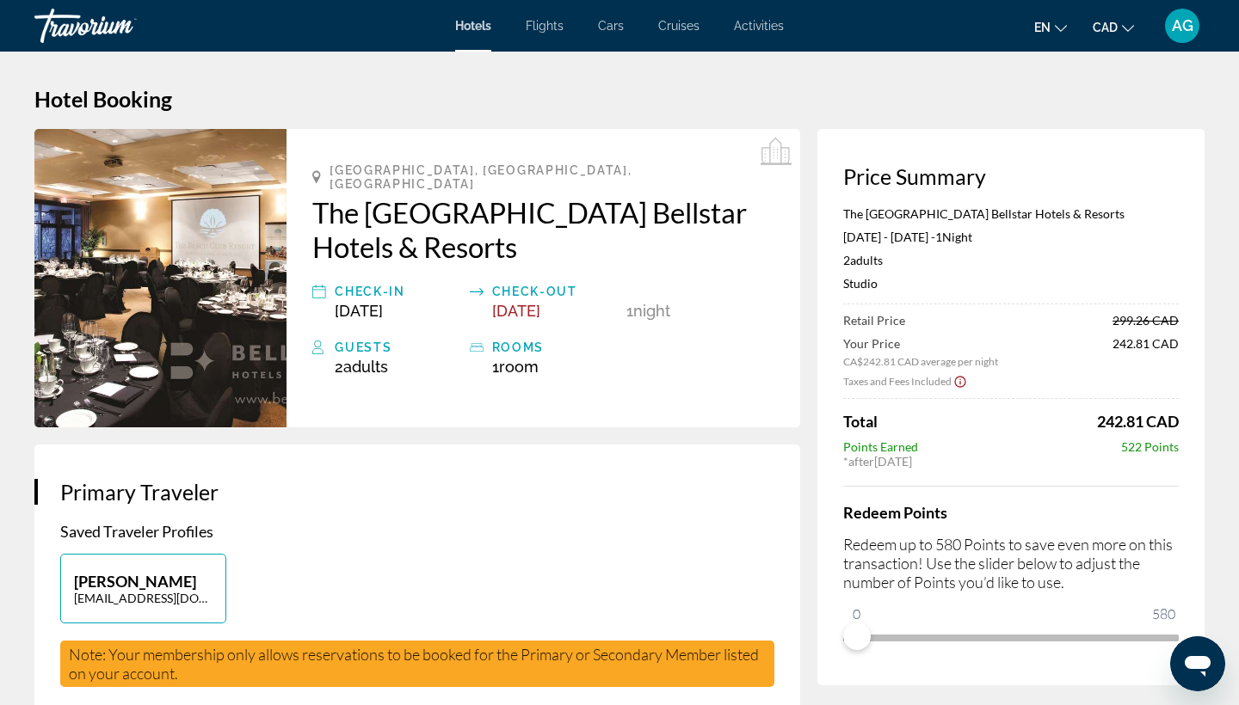  What do you see at coordinates (417, 532) in the screenshot?
I see `p: Saved Traveler Profiles` at bounding box center [417, 532].